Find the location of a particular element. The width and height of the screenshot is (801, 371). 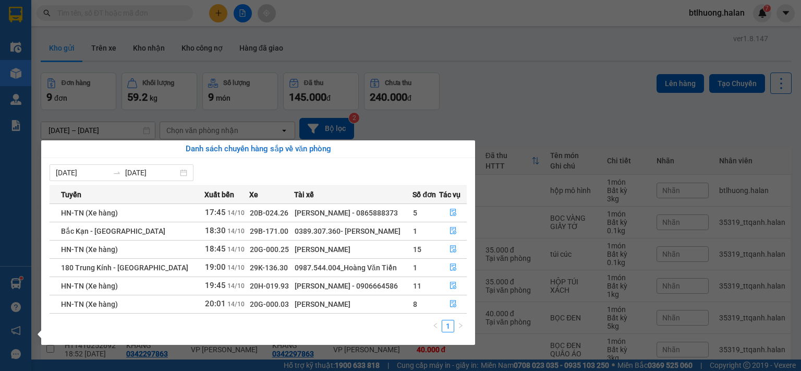

span: 29K-136.30 is located at coordinates (269, 268).